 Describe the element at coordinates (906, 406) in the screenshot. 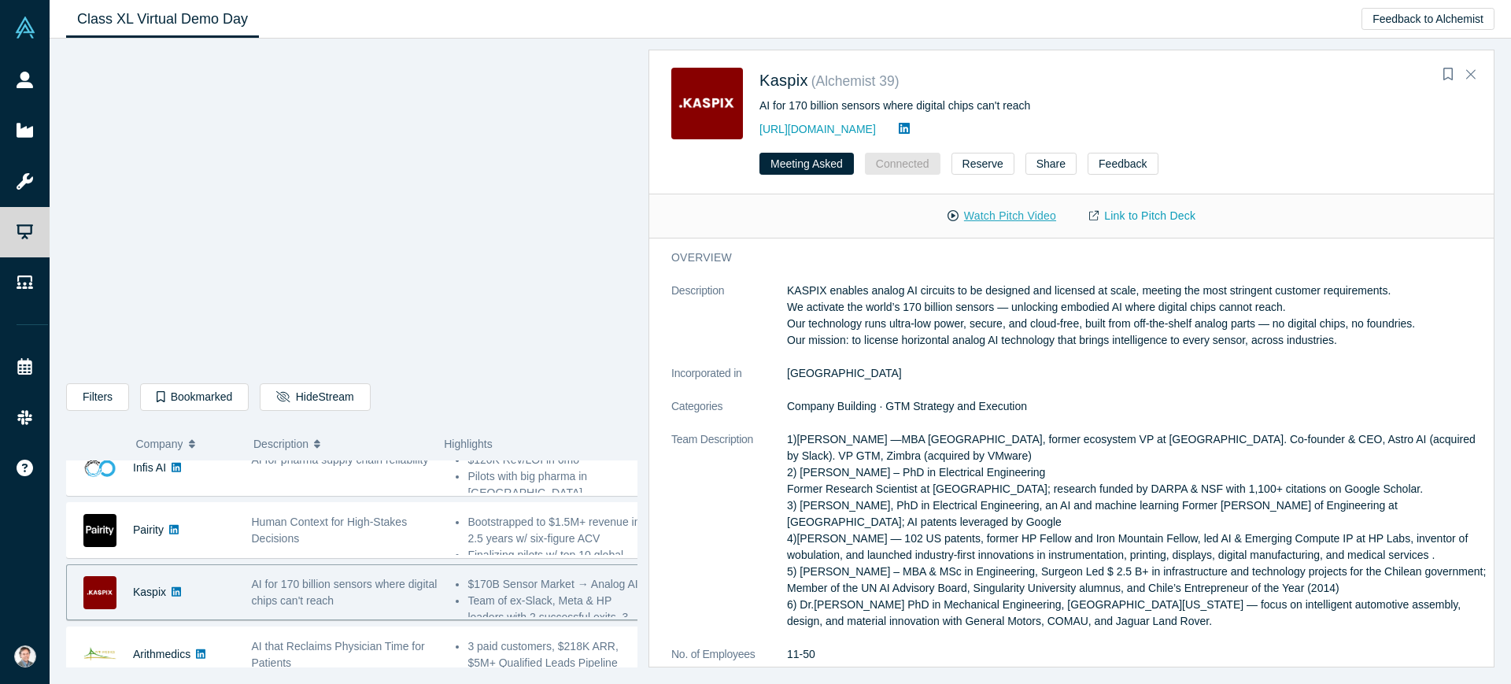

I see `span: Company Building · GTM Strategy and Execution` at that location.